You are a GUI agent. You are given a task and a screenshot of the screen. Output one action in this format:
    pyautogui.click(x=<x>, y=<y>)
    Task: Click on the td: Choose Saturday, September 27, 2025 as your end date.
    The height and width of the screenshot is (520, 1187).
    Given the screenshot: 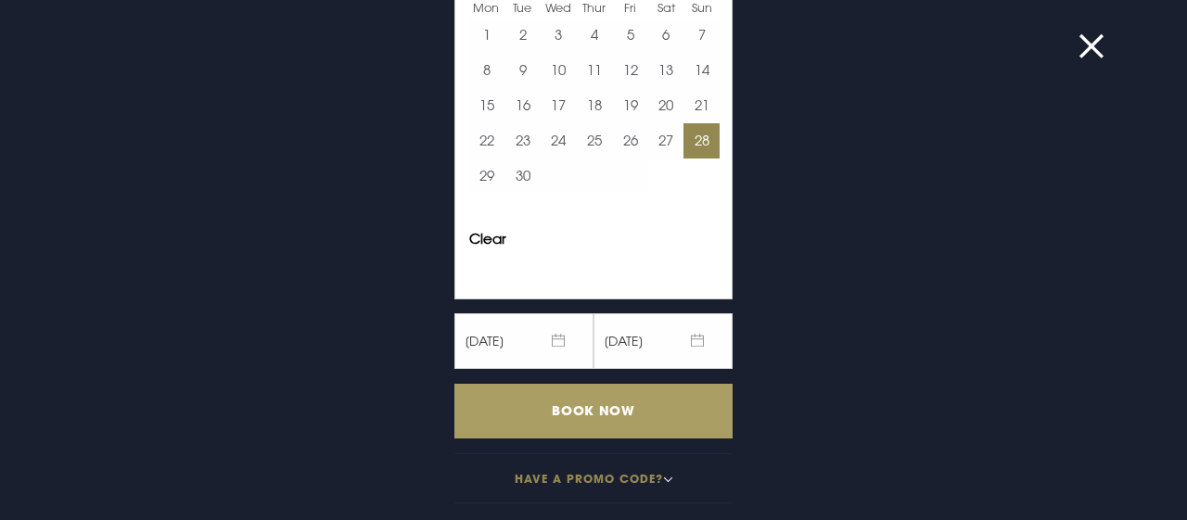 What is the action you would take?
    pyautogui.click(x=666, y=141)
    